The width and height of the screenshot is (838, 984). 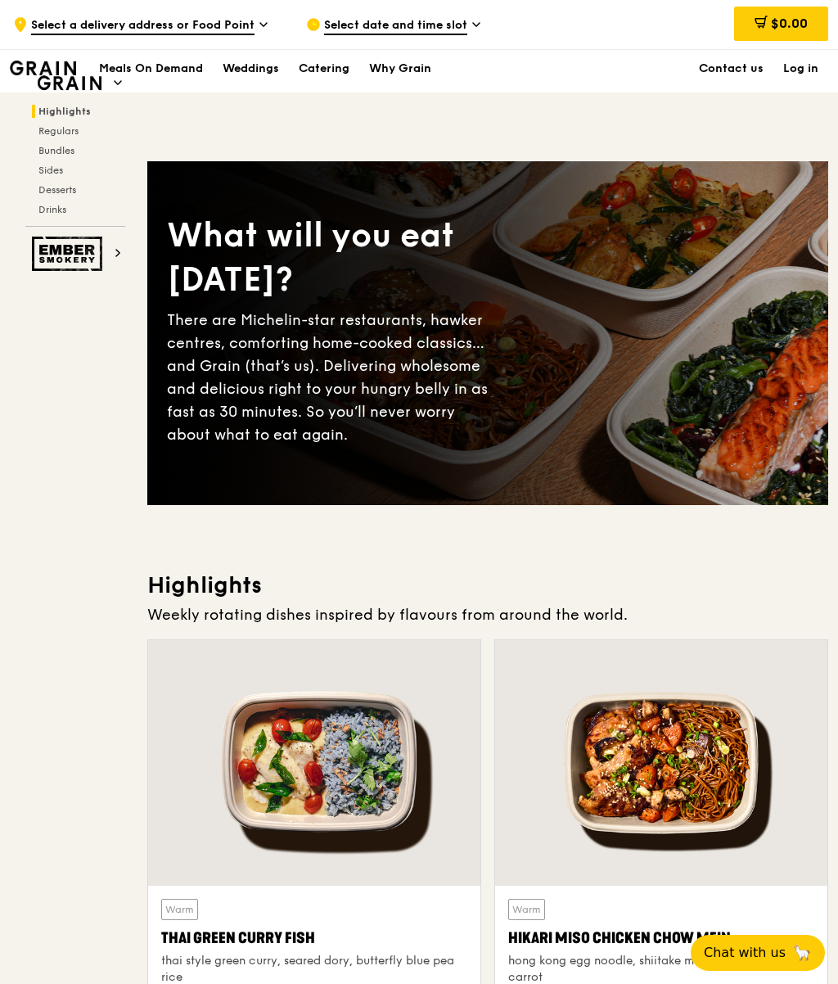 What do you see at coordinates (151, 69) in the screenshot?
I see `h1: Meals On Demand` at bounding box center [151, 69].